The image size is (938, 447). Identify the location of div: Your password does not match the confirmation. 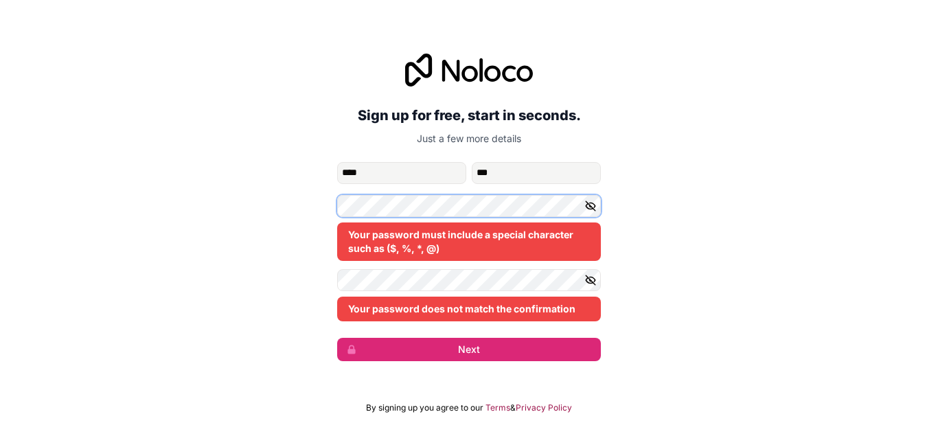
(469, 309).